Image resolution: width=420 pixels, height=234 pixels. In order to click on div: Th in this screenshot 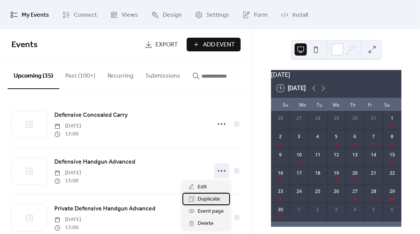, I will do `click(353, 104)`.